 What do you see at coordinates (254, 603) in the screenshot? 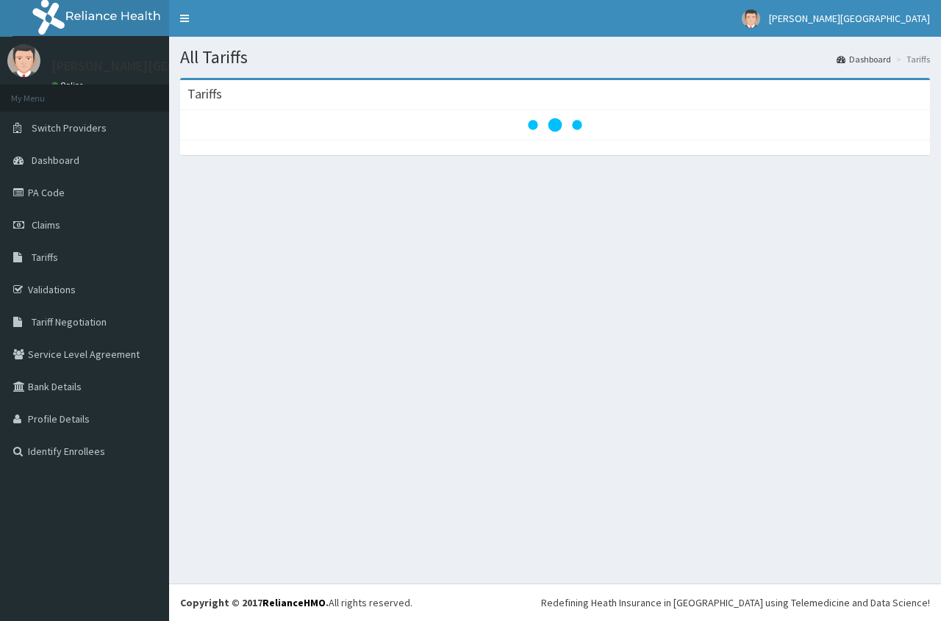
I see `strong: Copyright © 2017 .` at bounding box center [254, 603].